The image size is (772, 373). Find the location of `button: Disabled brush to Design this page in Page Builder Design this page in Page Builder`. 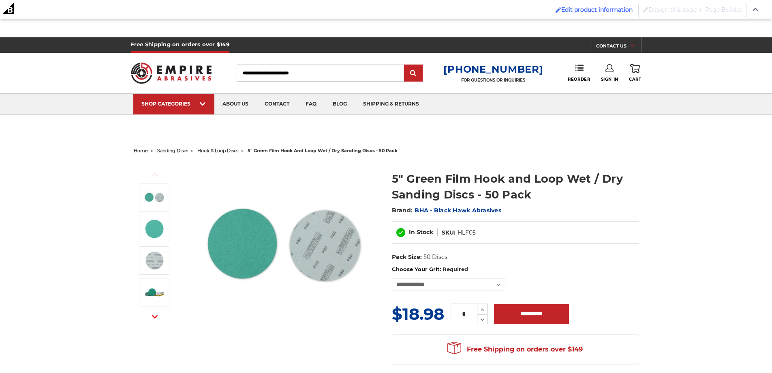

button: Disabled brush to Design this page in Page Builder Design this page in Page Builder is located at coordinates (692, 10).